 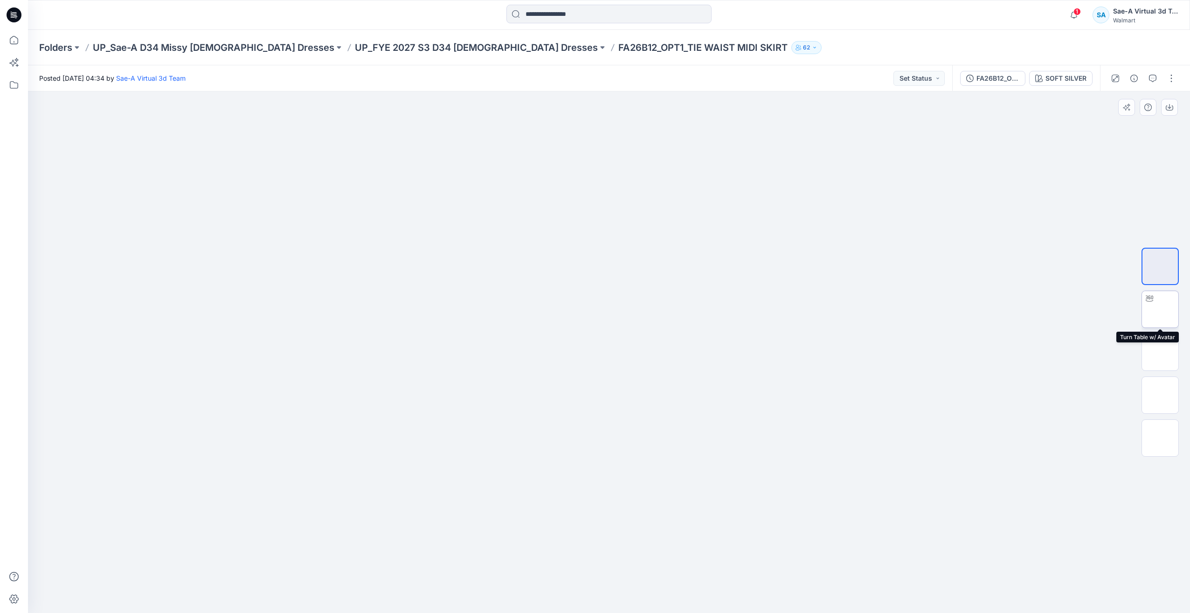 I want to click on a: Folders, so click(x=56, y=48).